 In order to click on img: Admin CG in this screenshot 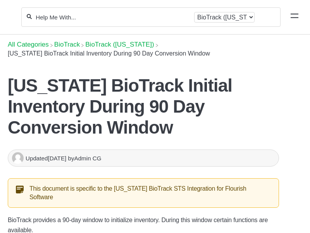, I will do `click(18, 158)`.